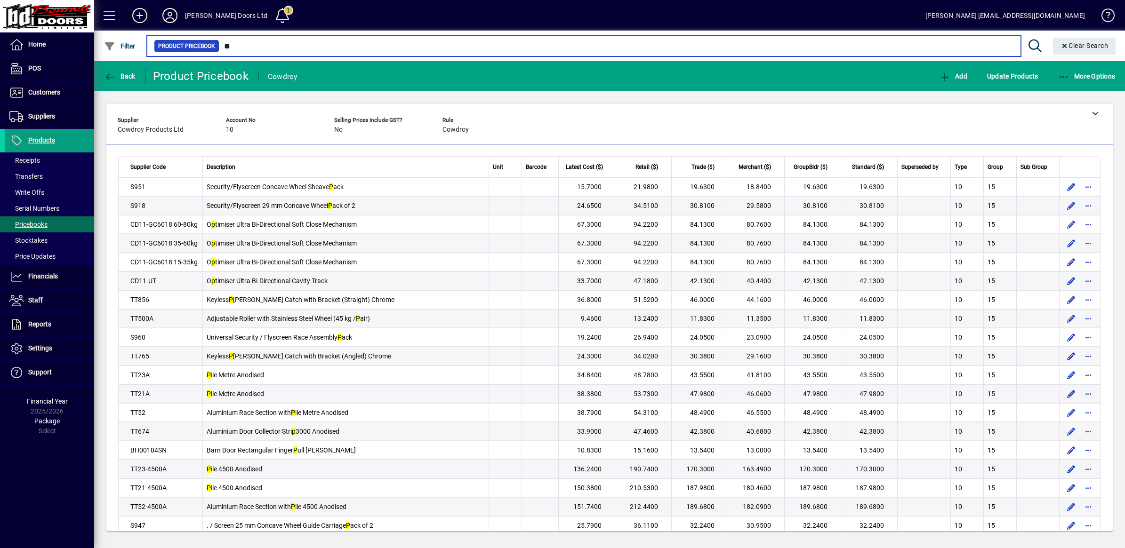 This screenshot has width=1125, height=548. Describe the element at coordinates (868, 167) in the screenshot. I see `span: Standard ($)` at that location.